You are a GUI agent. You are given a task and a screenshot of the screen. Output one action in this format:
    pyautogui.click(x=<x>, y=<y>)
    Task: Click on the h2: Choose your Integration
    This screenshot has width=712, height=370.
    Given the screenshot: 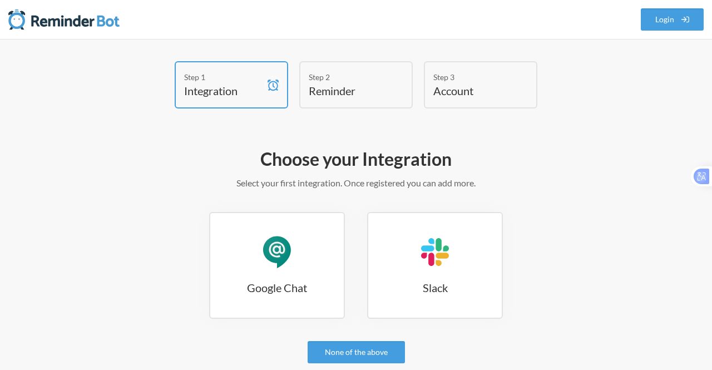 What is the action you would take?
    pyautogui.click(x=356, y=159)
    